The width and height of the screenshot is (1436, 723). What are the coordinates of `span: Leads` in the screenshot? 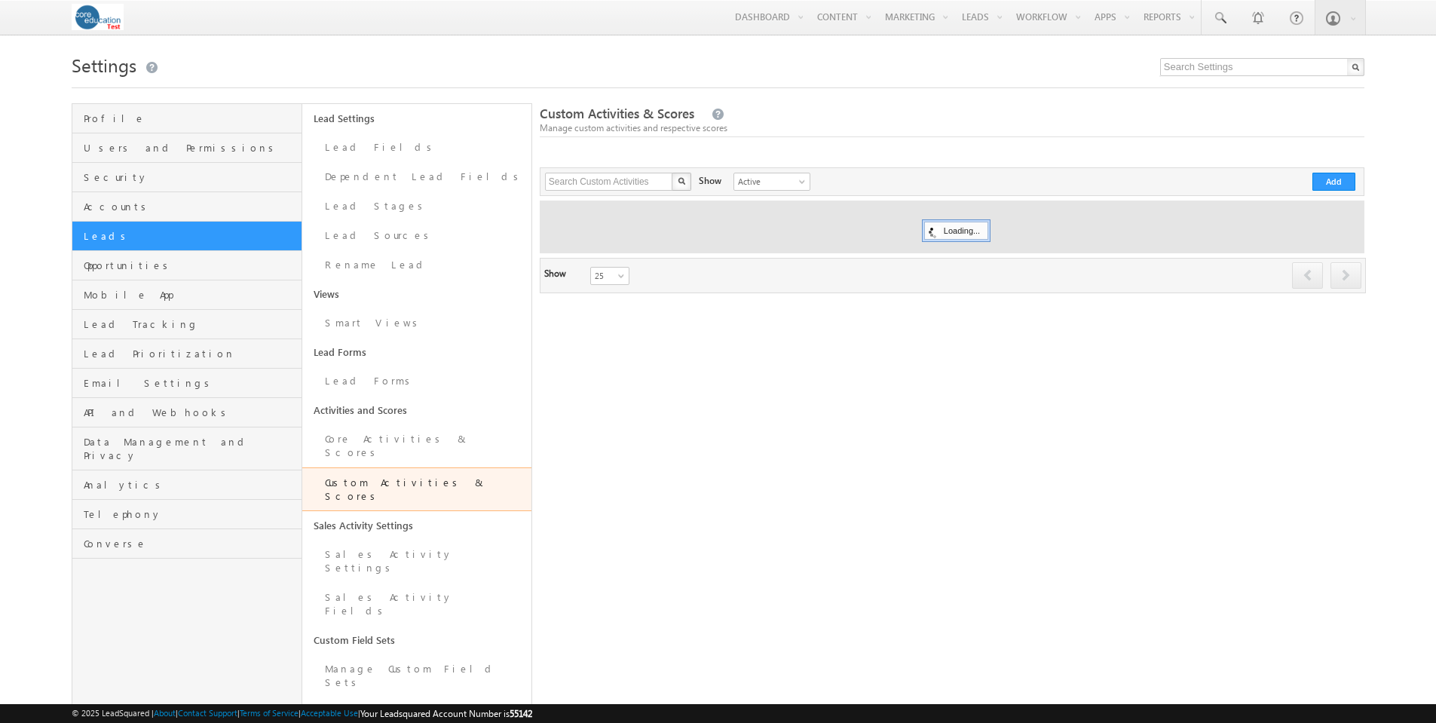 It's located at (190, 236).